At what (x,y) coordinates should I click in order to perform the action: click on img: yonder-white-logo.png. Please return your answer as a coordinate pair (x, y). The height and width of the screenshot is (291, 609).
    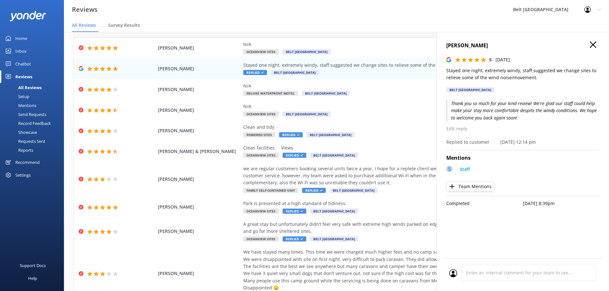
    Looking at the image, I should click on (28, 16).